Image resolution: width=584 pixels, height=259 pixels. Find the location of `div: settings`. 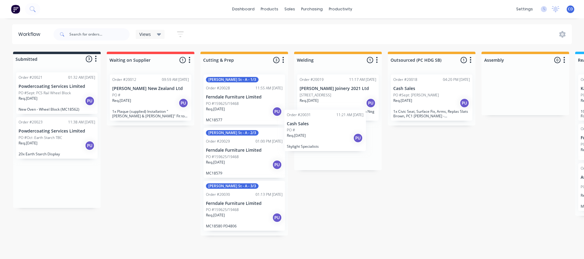

div: settings is located at coordinates (524, 9).